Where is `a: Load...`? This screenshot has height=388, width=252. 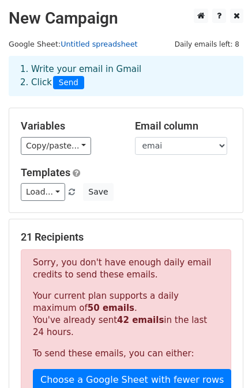 a: Load... is located at coordinates (43, 192).